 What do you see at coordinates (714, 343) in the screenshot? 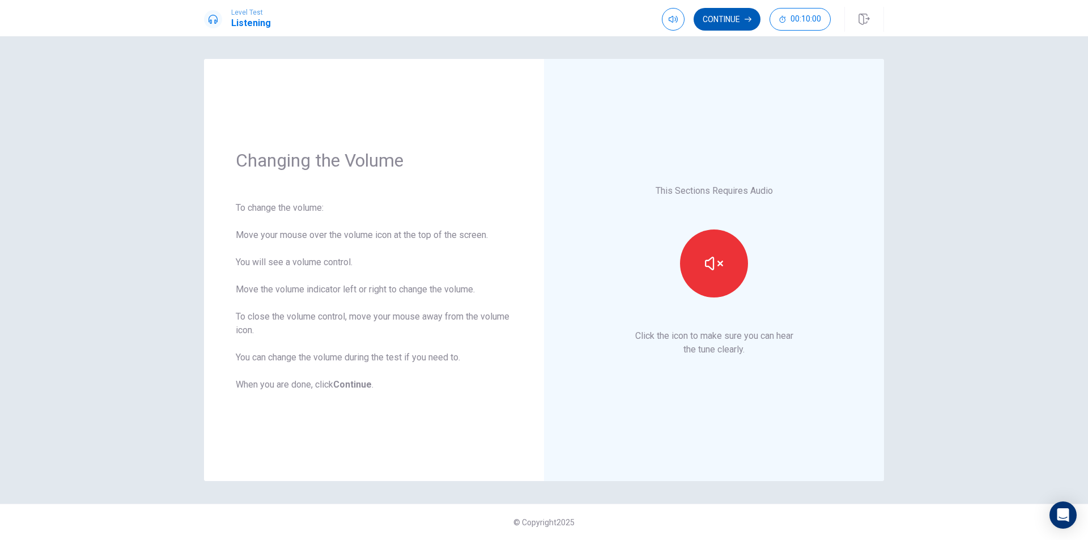
I see `p: Click the icon to make sure you can hear the tune clearly.` at bounding box center [714, 343].